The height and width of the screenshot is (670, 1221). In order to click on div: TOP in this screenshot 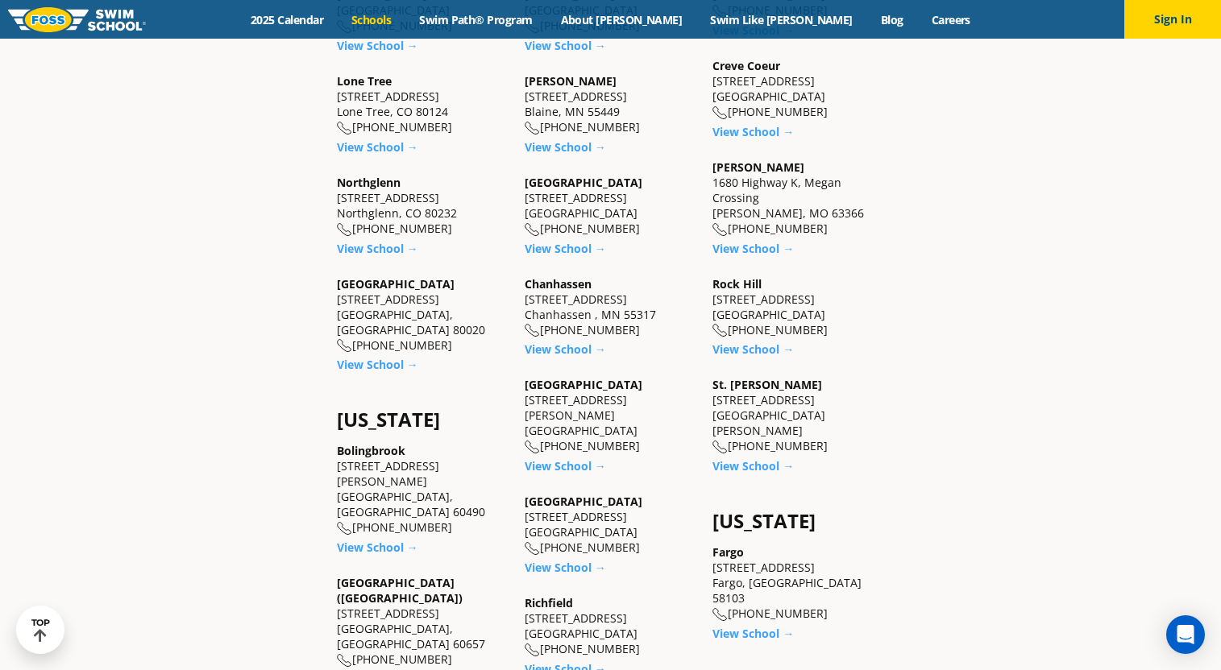, I will do `click(40, 630)`.